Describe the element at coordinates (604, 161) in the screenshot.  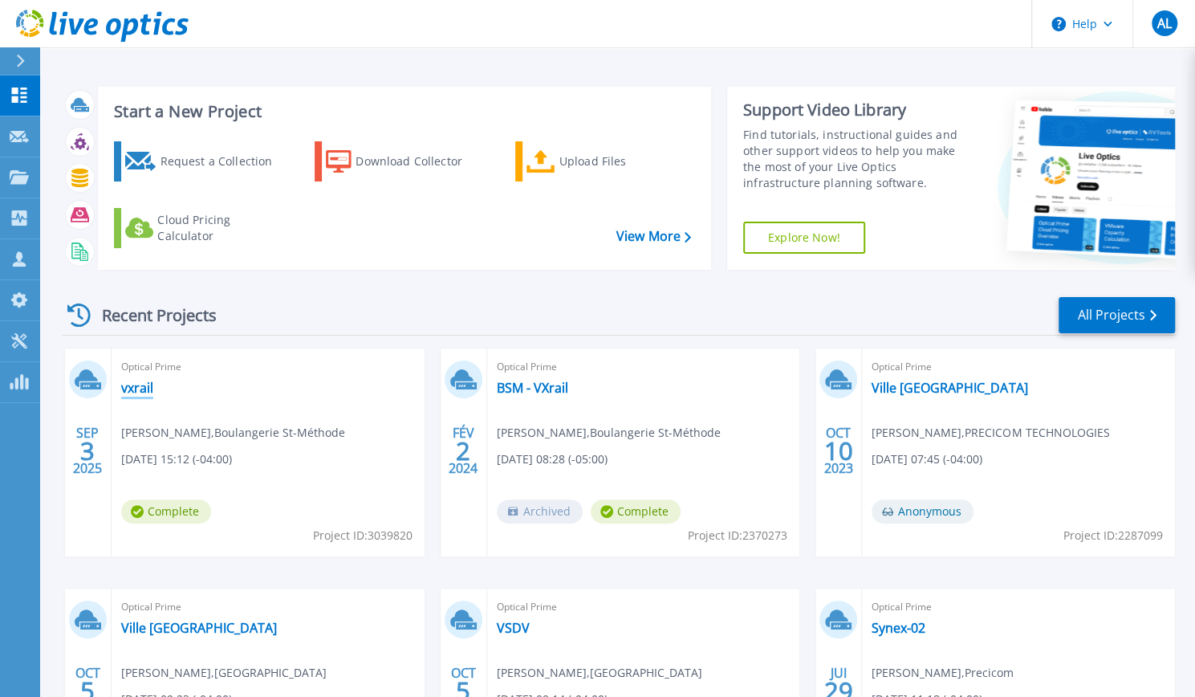
I see `a: Upload Files` at that location.